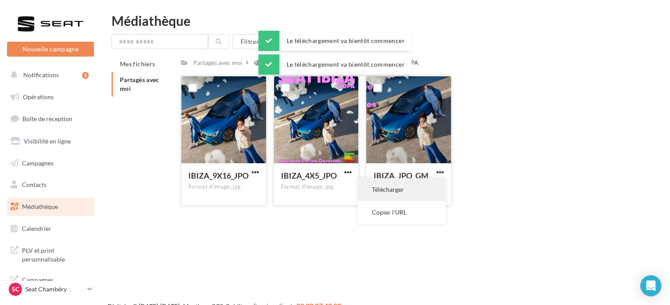  What do you see at coordinates (50, 49) in the screenshot?
I see `button: Nouvelle campagne` at bounding box center [50, 49].